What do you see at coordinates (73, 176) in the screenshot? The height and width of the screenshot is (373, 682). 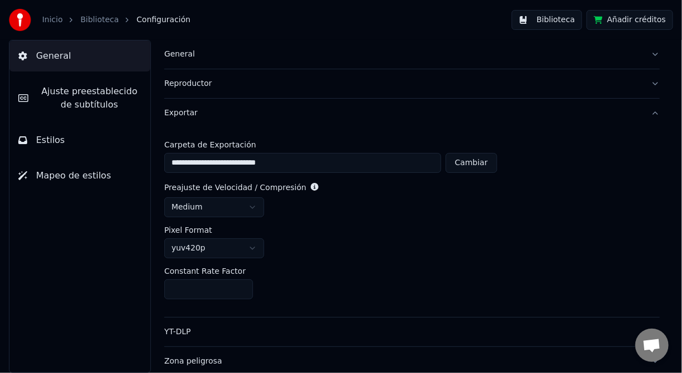 I see `span: Mapeo de estilos` at bounding box center [73, 176].